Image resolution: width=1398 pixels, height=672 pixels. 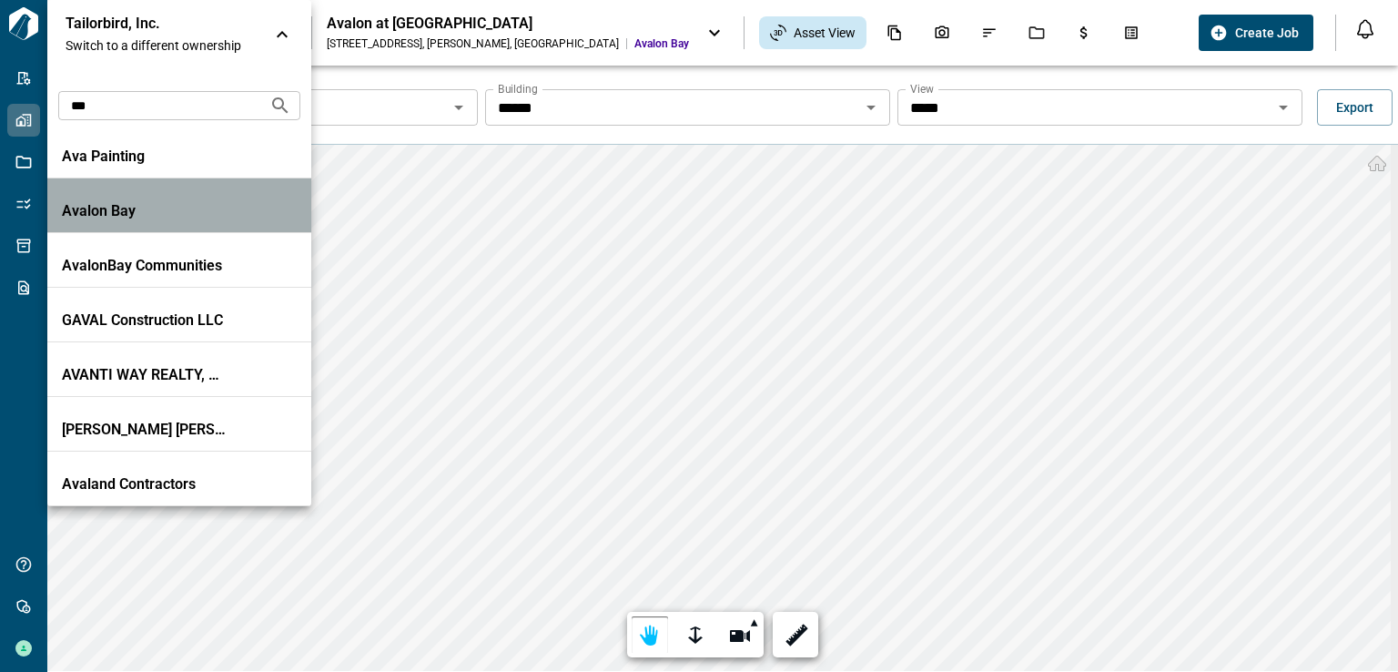 I want to click on span: Switch to a different ownership, so click(x=161, y=45).